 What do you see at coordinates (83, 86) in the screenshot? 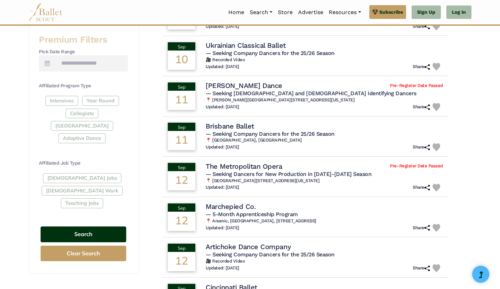
I see `h4: Affiliated Program Type` at bounding box center [83, 86].